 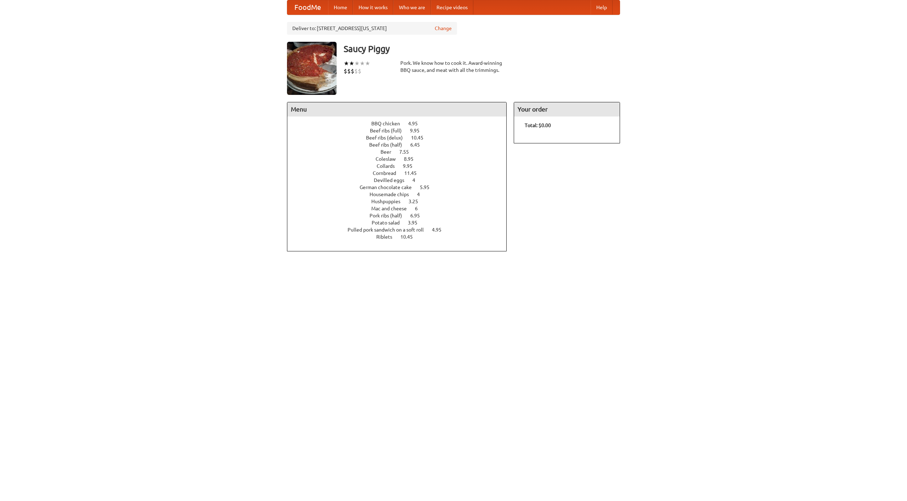 What do you see at coordinates (401, 237) in the screenshot?
I see `a: Riblets 10.45` at bounding box center [401, 237].